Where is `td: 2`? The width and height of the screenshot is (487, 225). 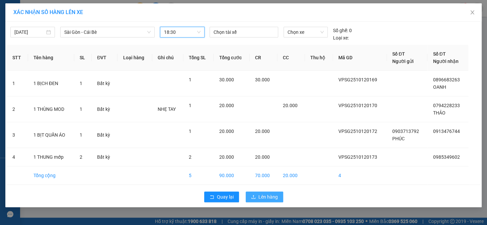 td: 2 is located at coordinates (17, 109).